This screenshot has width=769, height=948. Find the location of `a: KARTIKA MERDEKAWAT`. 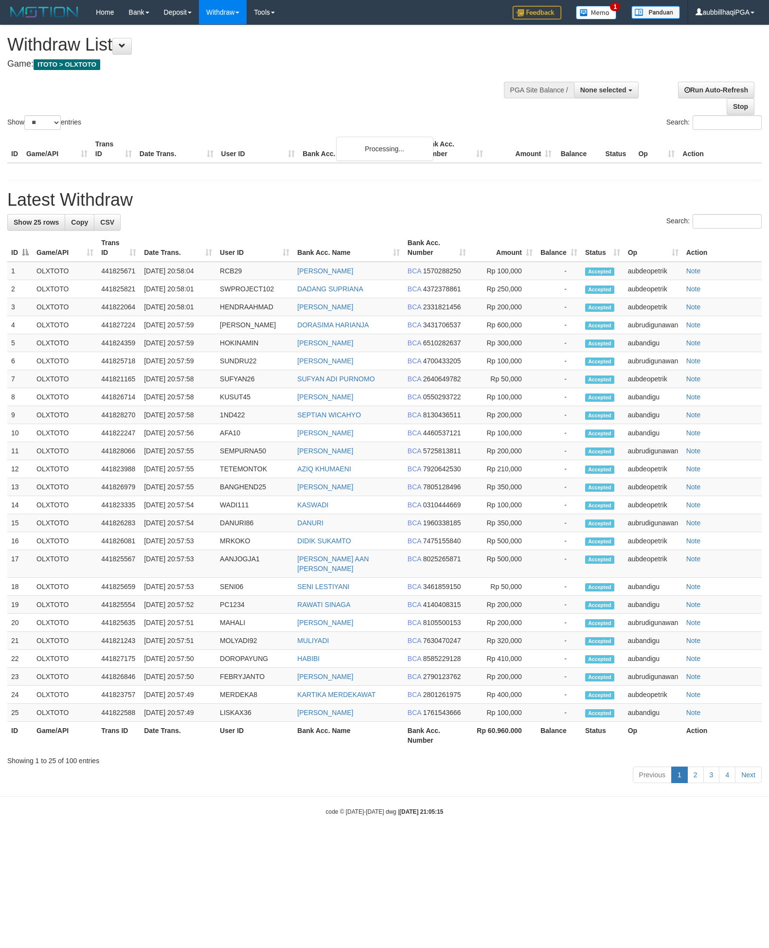

a: KARTIKA MERDEKAWAT is located at coordinates (336, 695).